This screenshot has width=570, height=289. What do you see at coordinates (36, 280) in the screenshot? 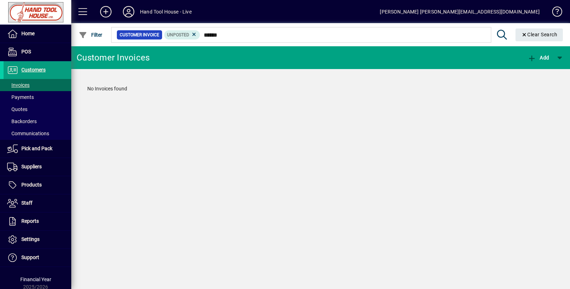
I see `span: Financial Year` at bounding box center [36, 280].